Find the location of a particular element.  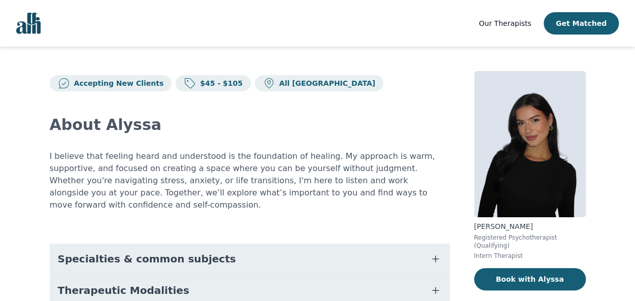

p: Intern Therapist is located at coordinates (530, 256).